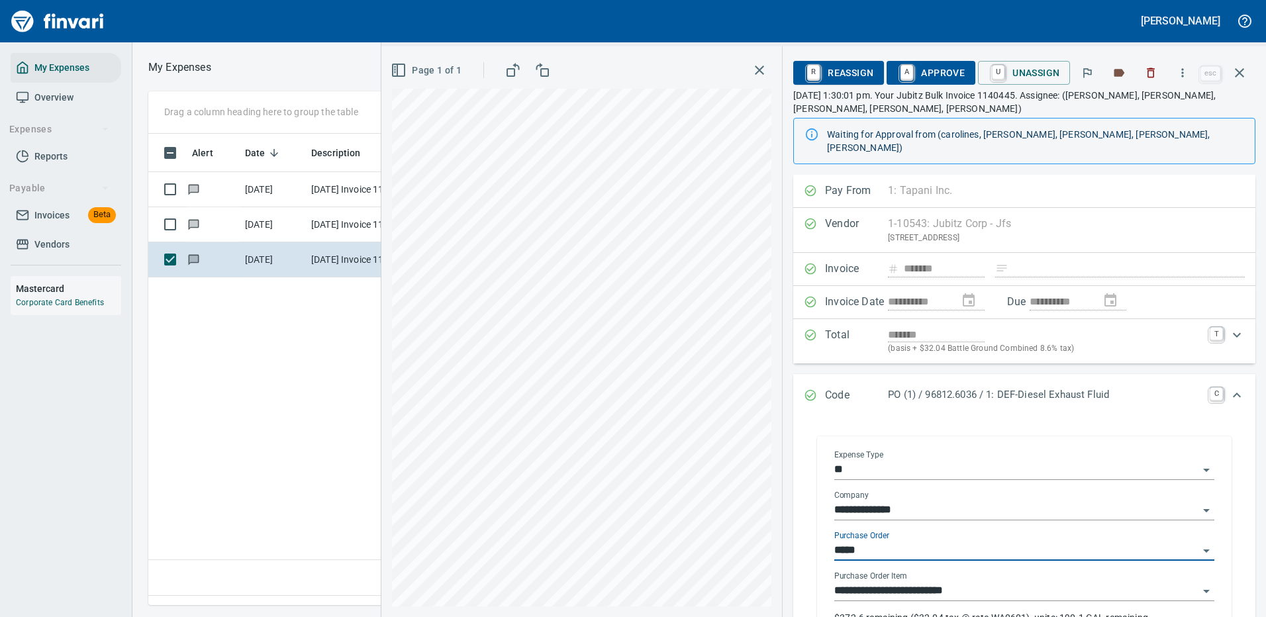 This screenshot has height=617, width=1266. What do you see at coordinates (1024, 73) in the screenshot?
I see `button: UUnassign` at bounding box center [1024, 73].